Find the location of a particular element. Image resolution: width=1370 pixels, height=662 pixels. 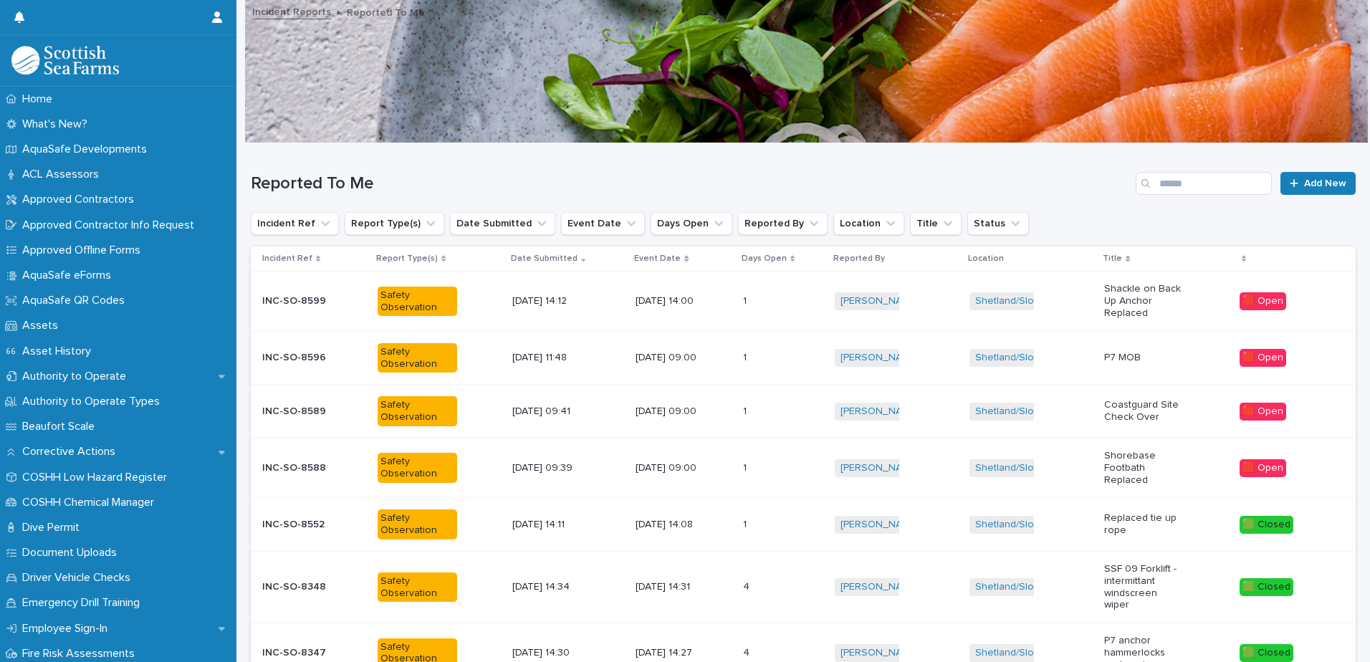

p: COSHH Chemical Manager is located at coordinates (91, 502).